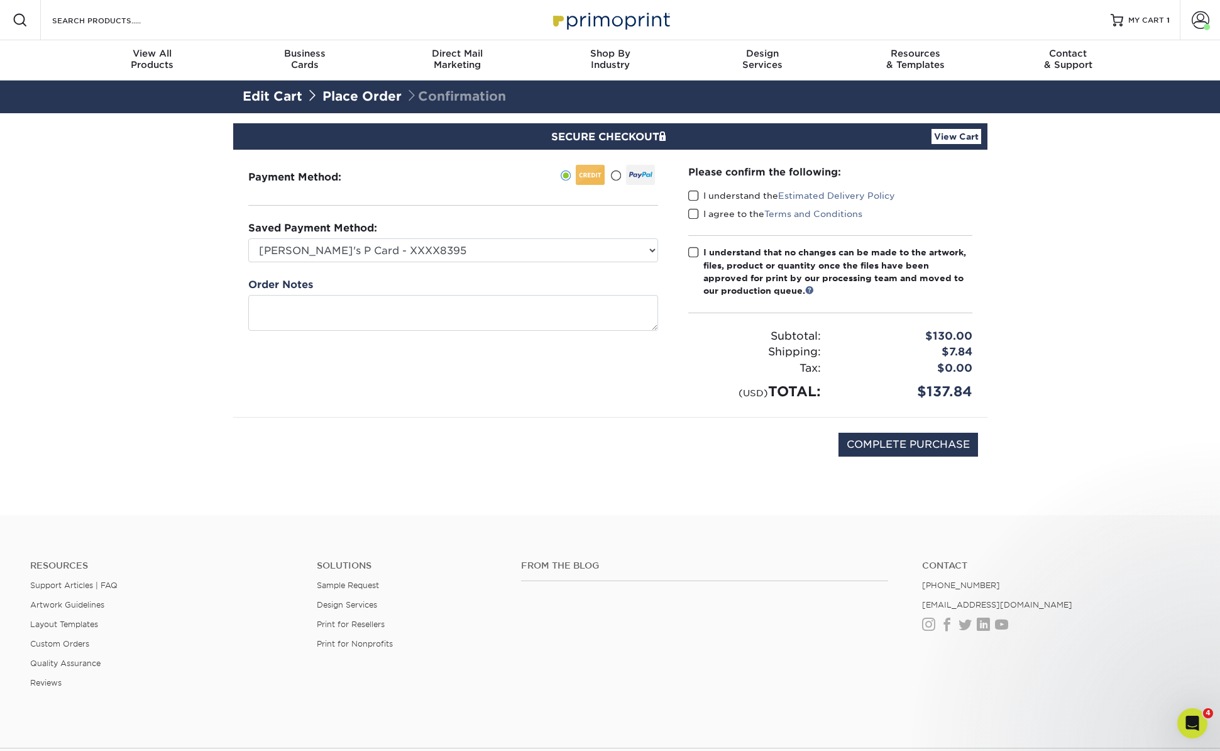  Describe the element at coordinates (351, 624) in the screenshot. I see `a: Print for Resellers` at that location.